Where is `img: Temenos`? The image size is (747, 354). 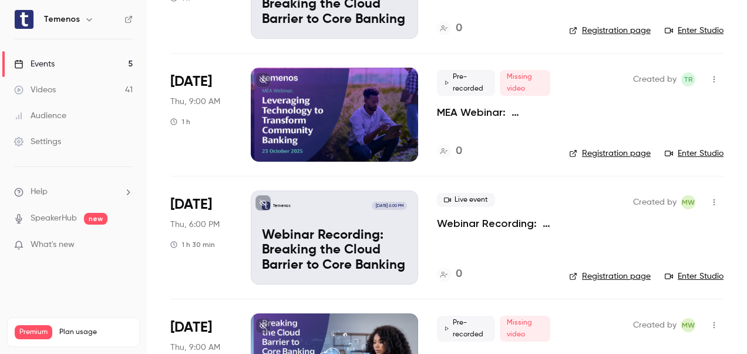 img: Temenos is located at coordinates (24, 19).